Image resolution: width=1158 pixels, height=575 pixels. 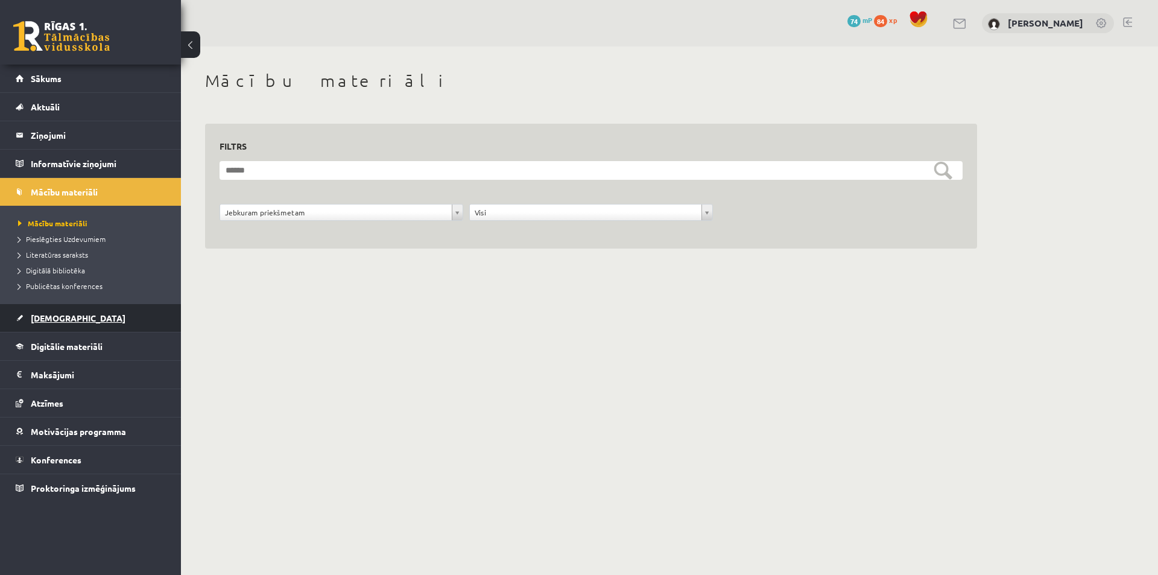 I want to click on h3: Filtrs, so click(x=584, y=146).